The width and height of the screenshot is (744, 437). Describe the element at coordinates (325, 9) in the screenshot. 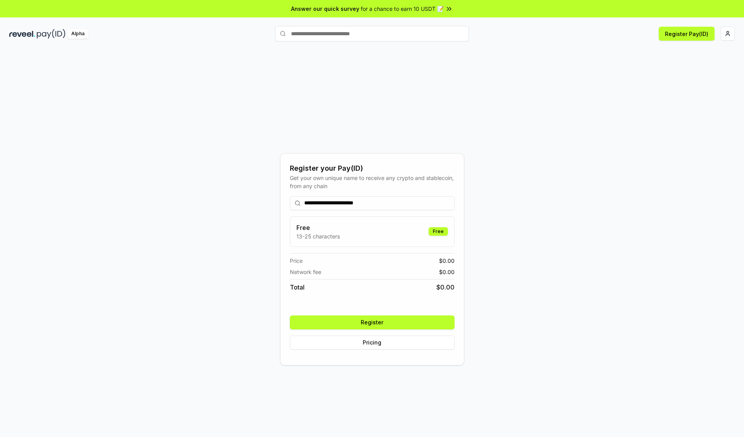

I see `span: Answer our quick survey` at that location.